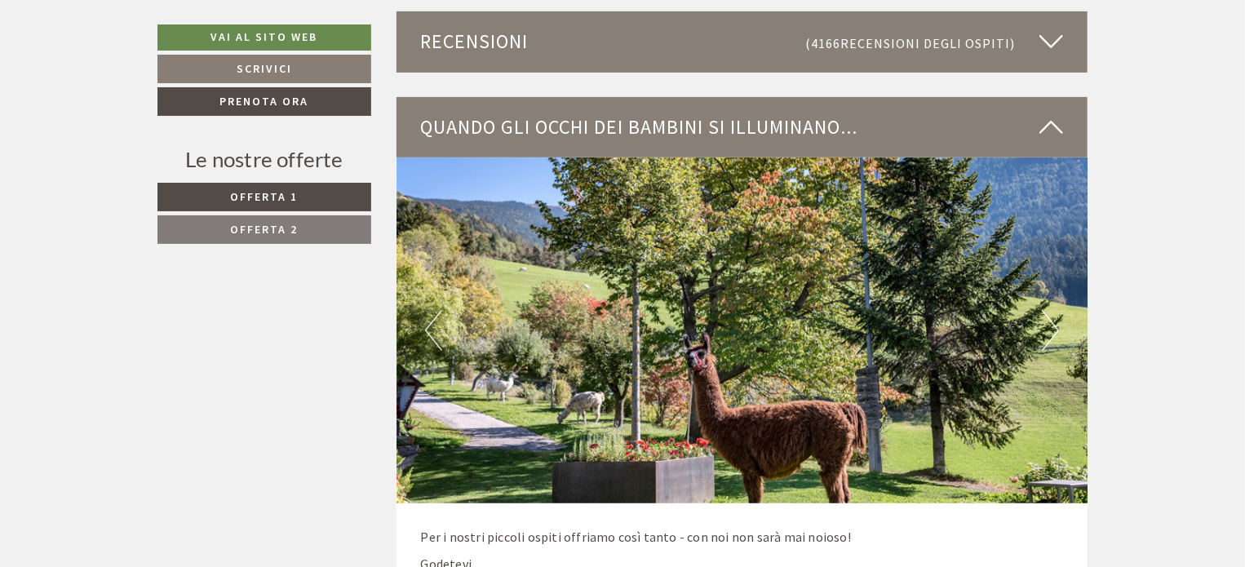 This screenshot has height=567, width=1245. What do you see at coordinates (264, 197) in the screenshot?
I see `span: Offerta 1` at bounding box center [264, 197].